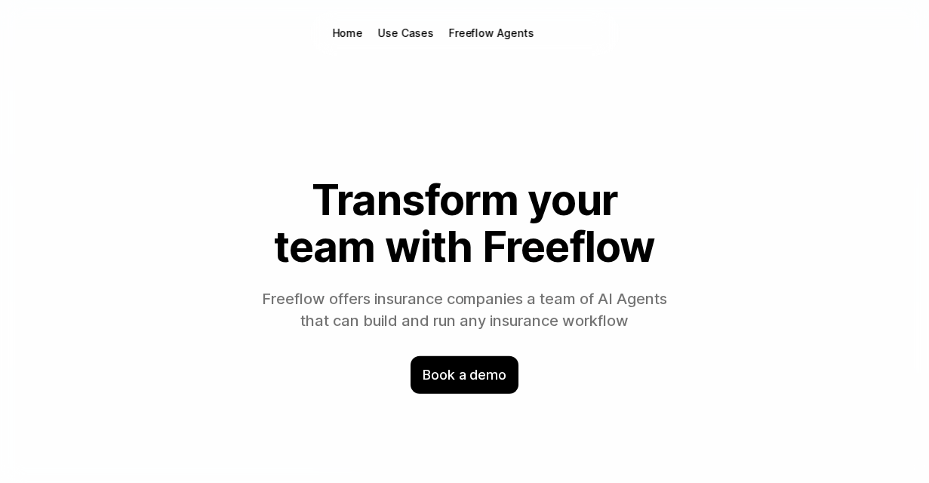 This screenshot has width=929, height=483. I want to click on div: Book a demo, so click(464, 375).